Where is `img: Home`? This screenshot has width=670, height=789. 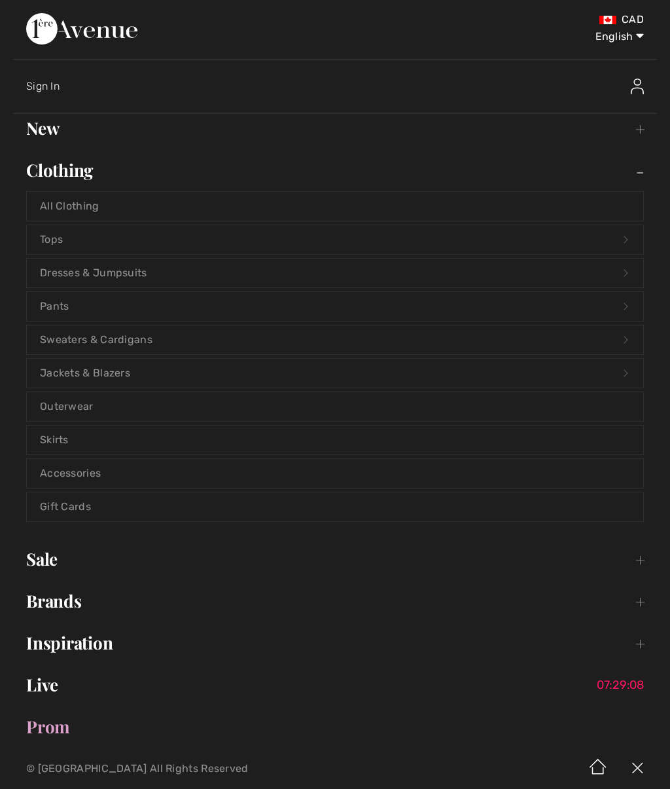
img: Home is located at coordinates (598, 768).